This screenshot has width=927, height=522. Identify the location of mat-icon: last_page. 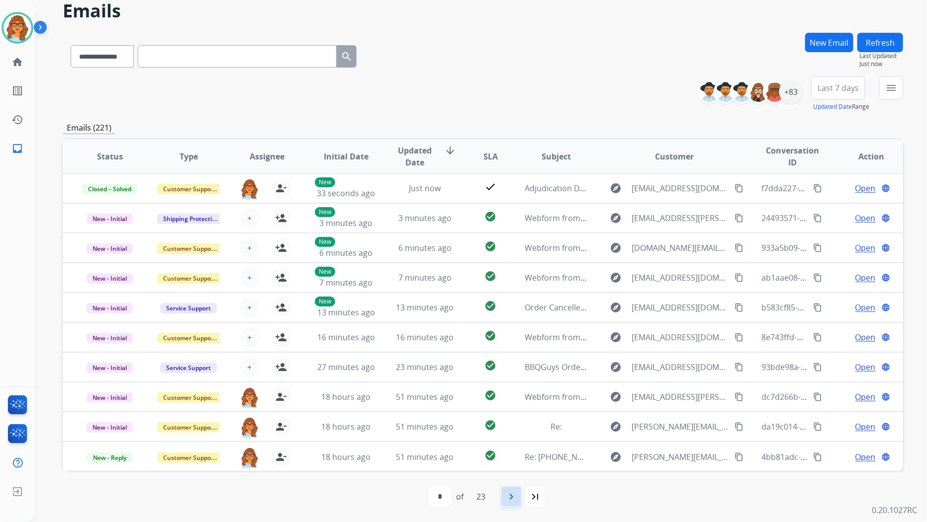
(535, 497).